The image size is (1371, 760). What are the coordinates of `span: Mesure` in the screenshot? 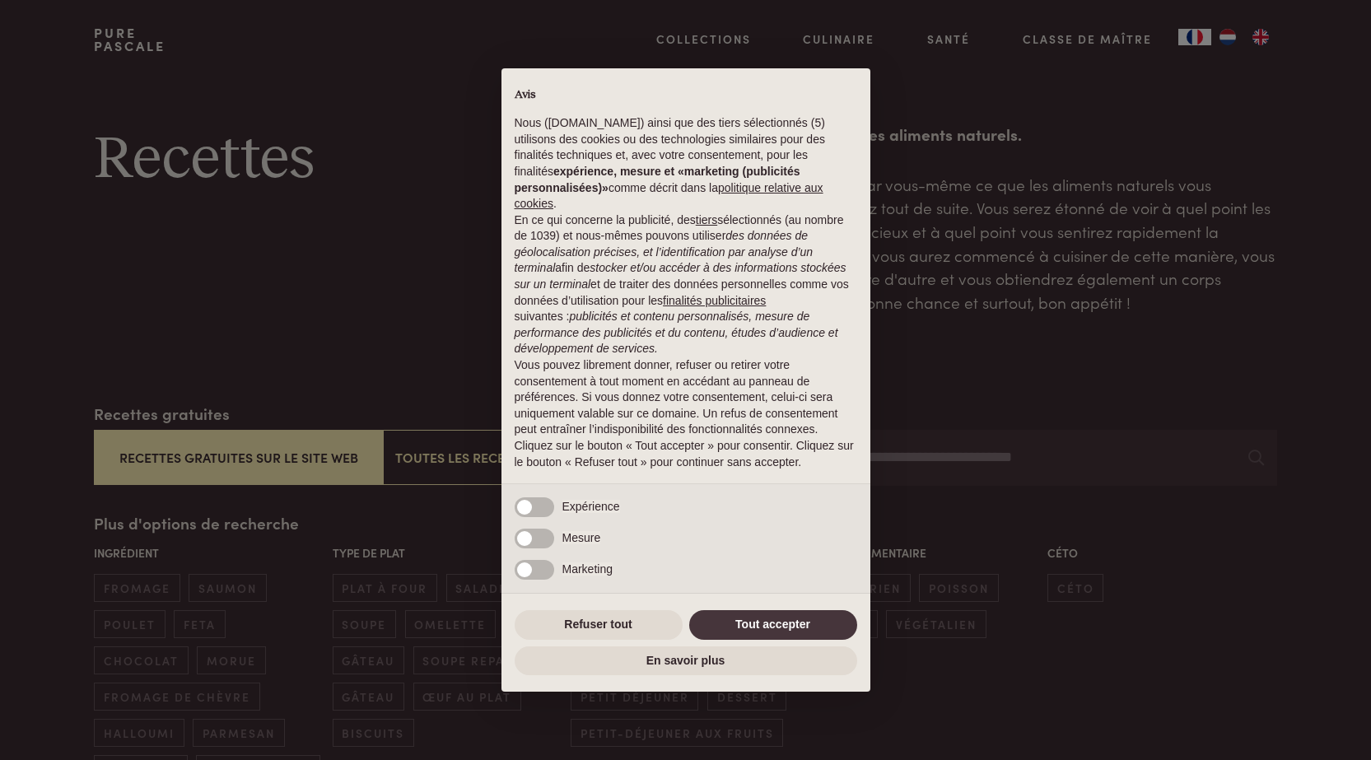 It's located at (581, 538).